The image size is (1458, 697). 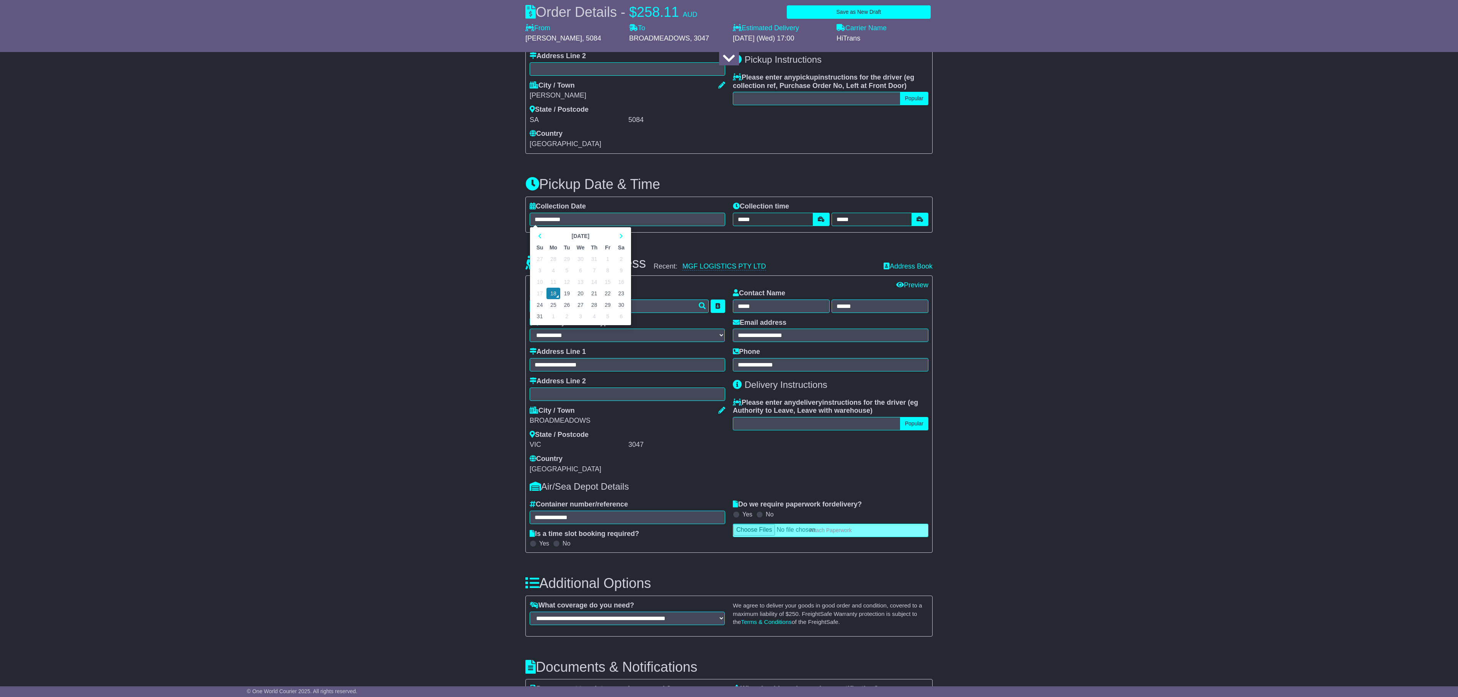 I want to click on label: Carrier Name, so click(x=862, y=28).